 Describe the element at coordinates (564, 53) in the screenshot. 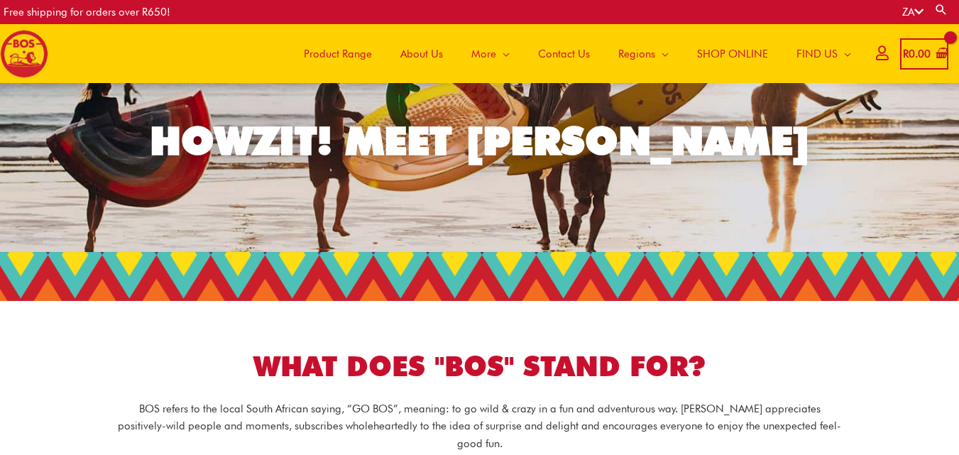

I see `a: Contact Us` at that location.